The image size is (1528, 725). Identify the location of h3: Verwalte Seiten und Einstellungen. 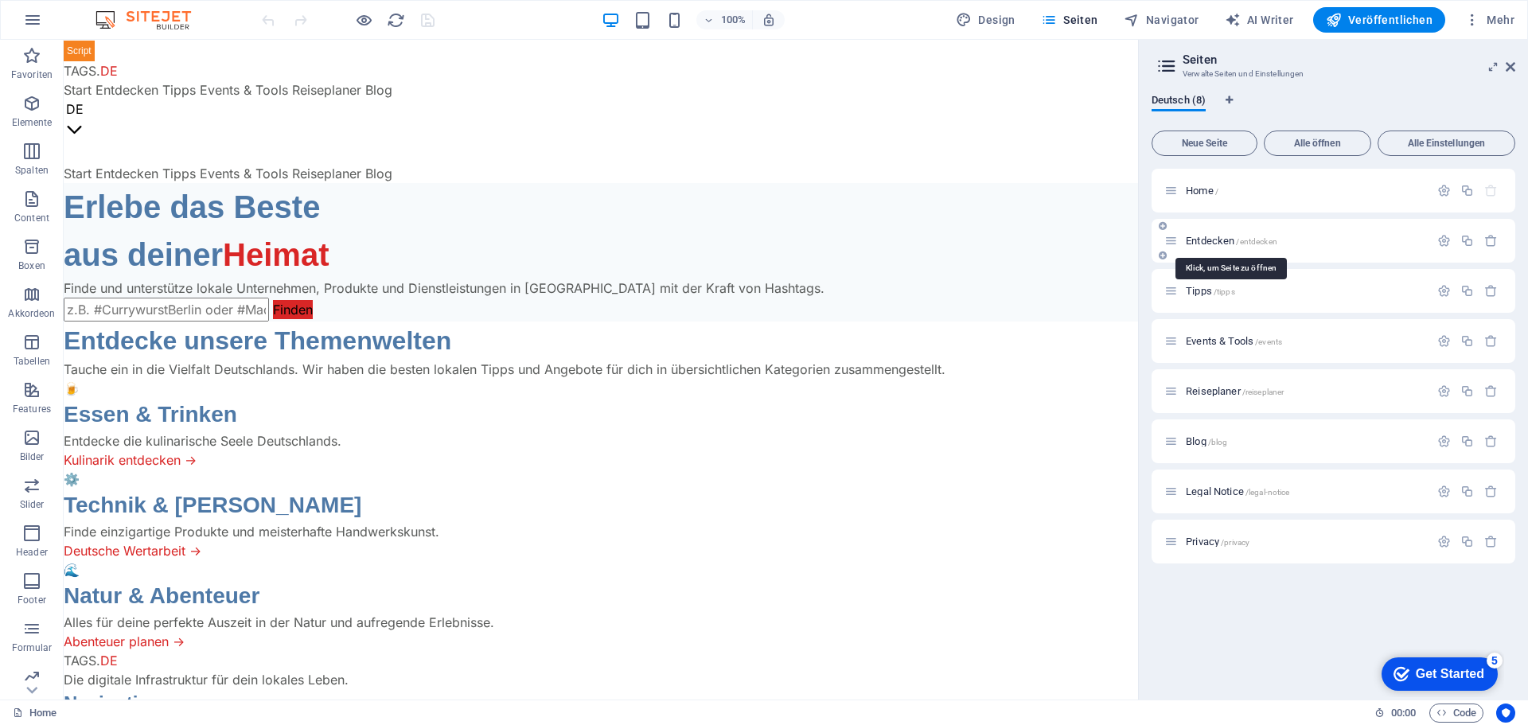
(1333, 74).